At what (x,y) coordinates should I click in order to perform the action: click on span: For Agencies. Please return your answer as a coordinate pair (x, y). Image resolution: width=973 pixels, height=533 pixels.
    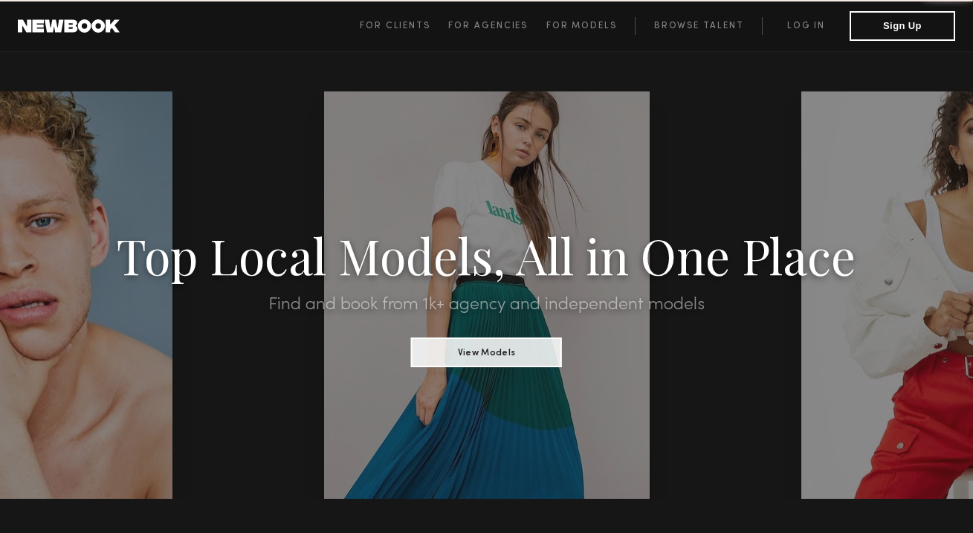
    Looking at the image, I should click on (488, 26).